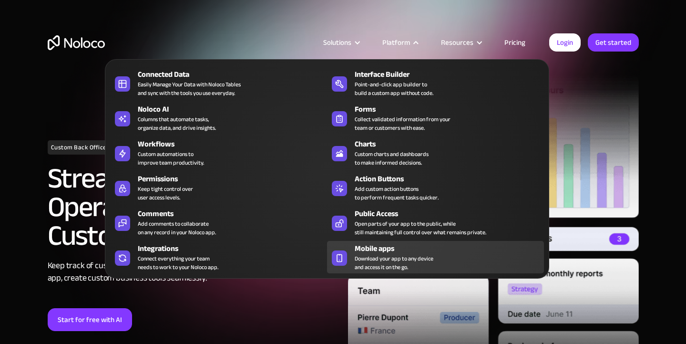 The height and width of the screenshot is (344, 686). I want to click on a: CommentsAdd comments to collaborateon any record in your Noloco app., so click(218, 222).